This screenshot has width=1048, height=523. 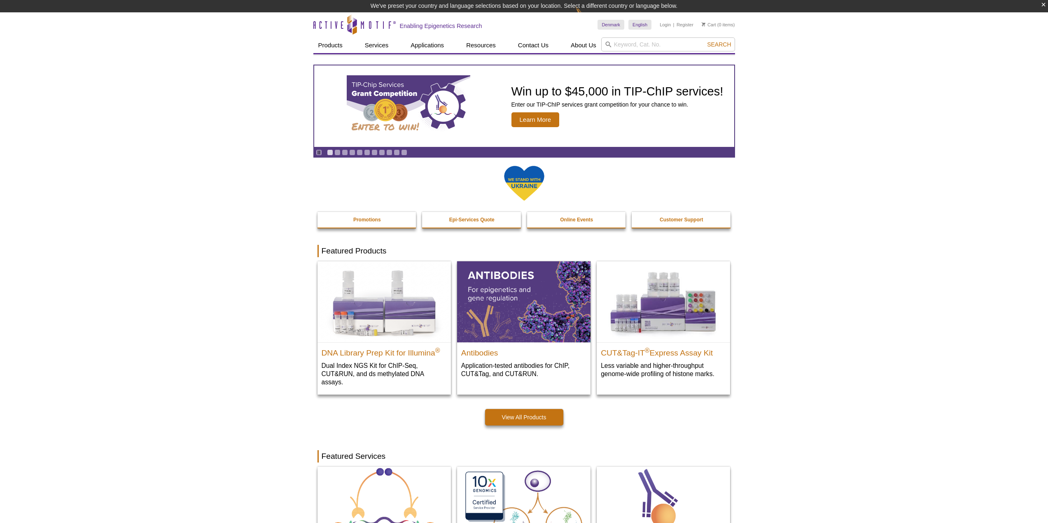 What do you see at coordinates (408, 106) in the screenshot?
I see `img: TIP-ChIP Services Grant Competition` at bounding box center [408, 106].